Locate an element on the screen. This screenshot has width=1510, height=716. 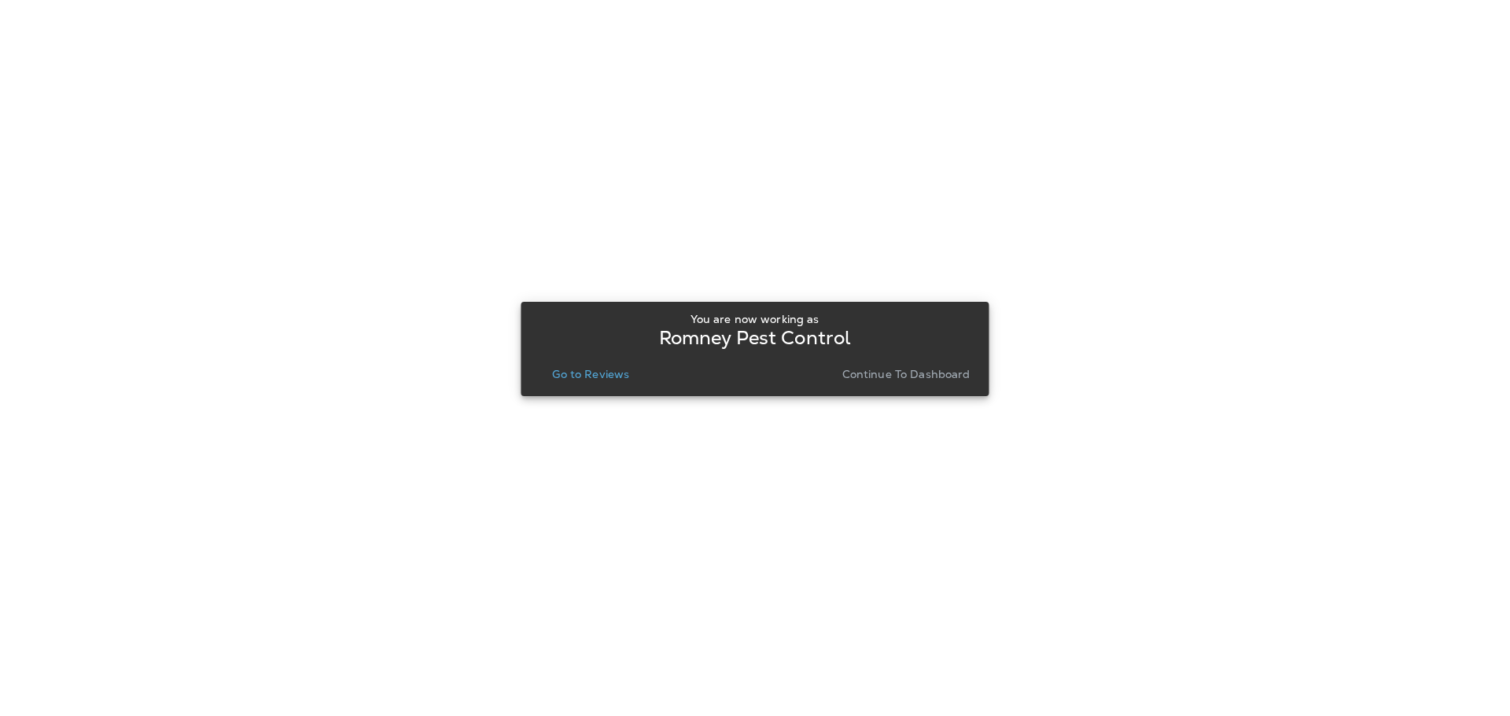
p: Continue to Dashboard is located at coordinates (906, 374).